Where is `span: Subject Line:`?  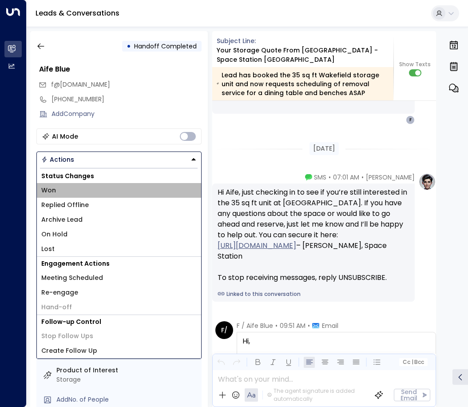 span: Subject Line: is located at coordinates (236, 41).